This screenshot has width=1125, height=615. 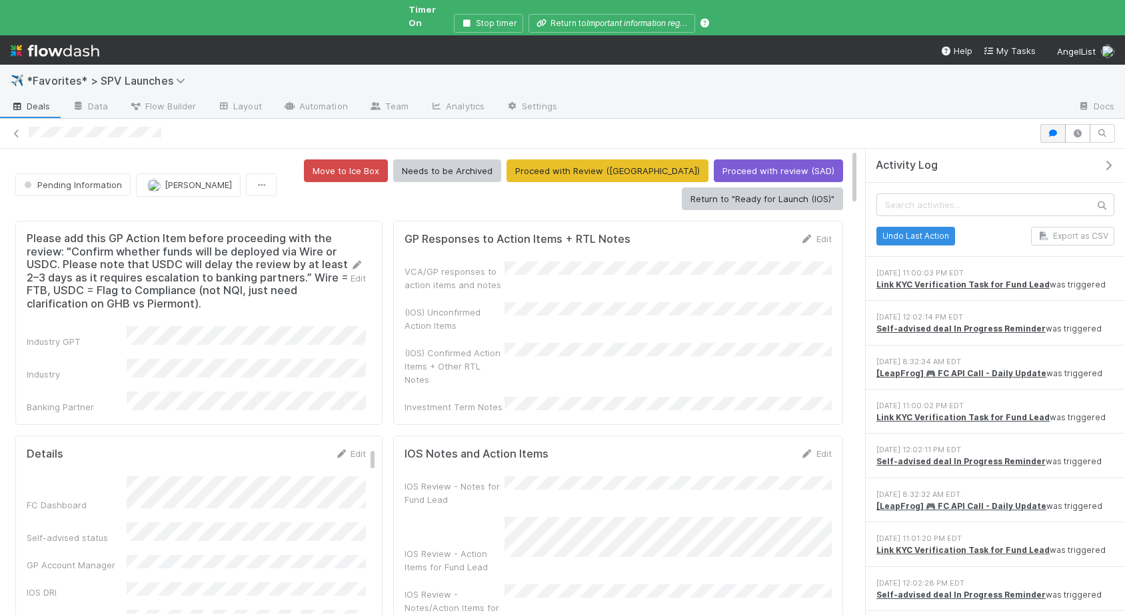 What do you see at coordinates (346, 171) in the screenshot?
I see `button: Move to Ice Box` at bounding box center [346, 171].